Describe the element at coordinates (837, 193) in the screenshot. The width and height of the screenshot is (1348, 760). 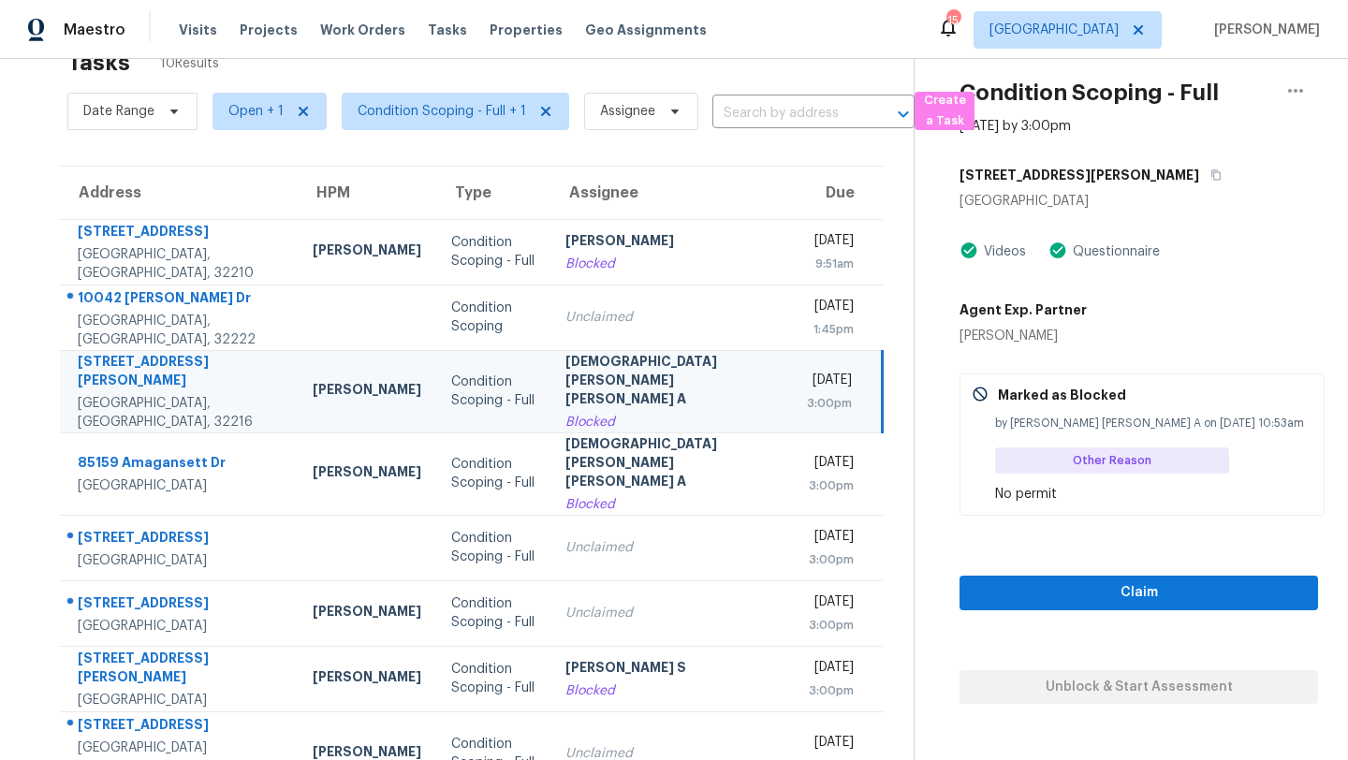
I see `th: Due` at that location.